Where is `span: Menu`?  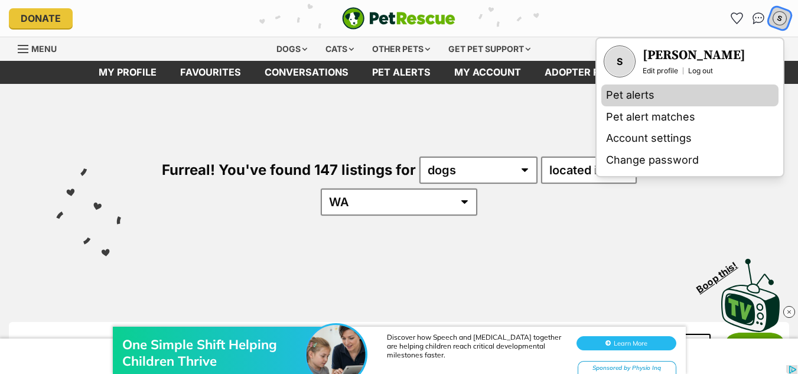
span: Menu is located at coordinates (44, 48).